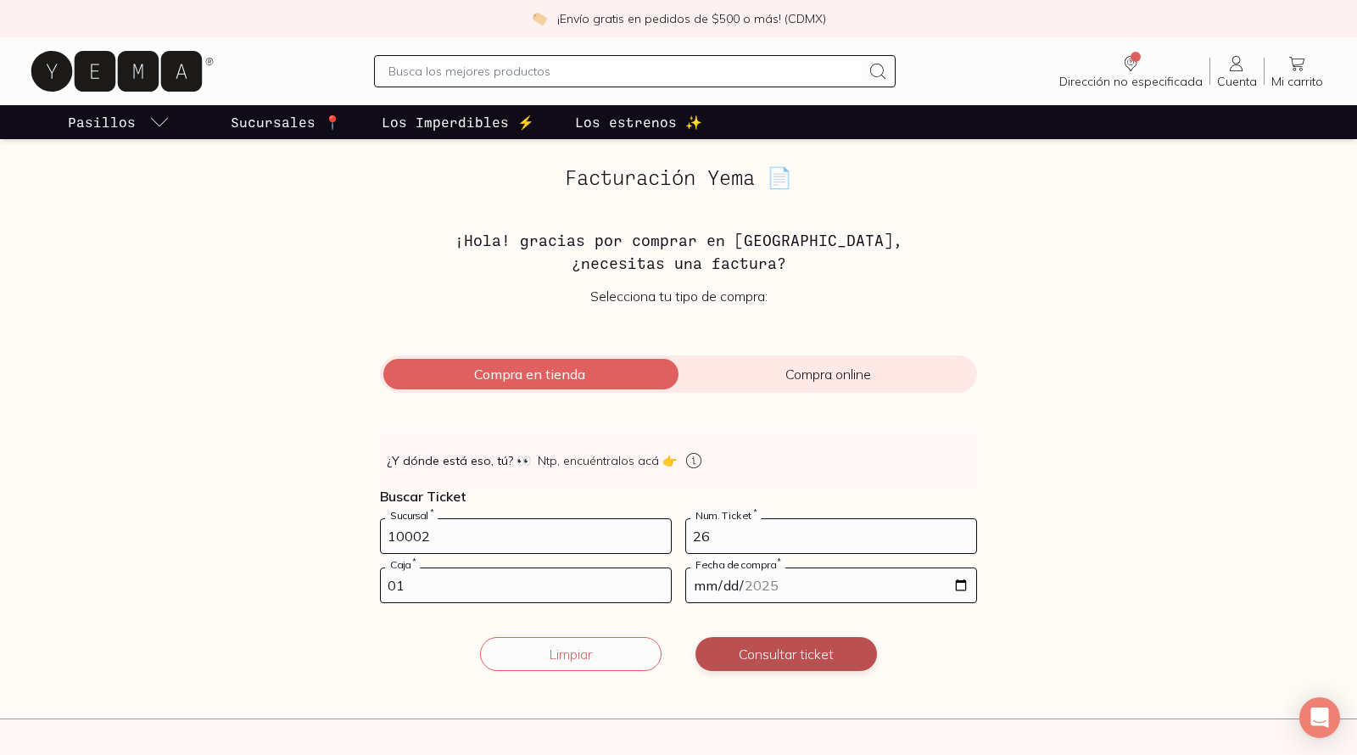  I want to click on input: 03, so click(526, 585).